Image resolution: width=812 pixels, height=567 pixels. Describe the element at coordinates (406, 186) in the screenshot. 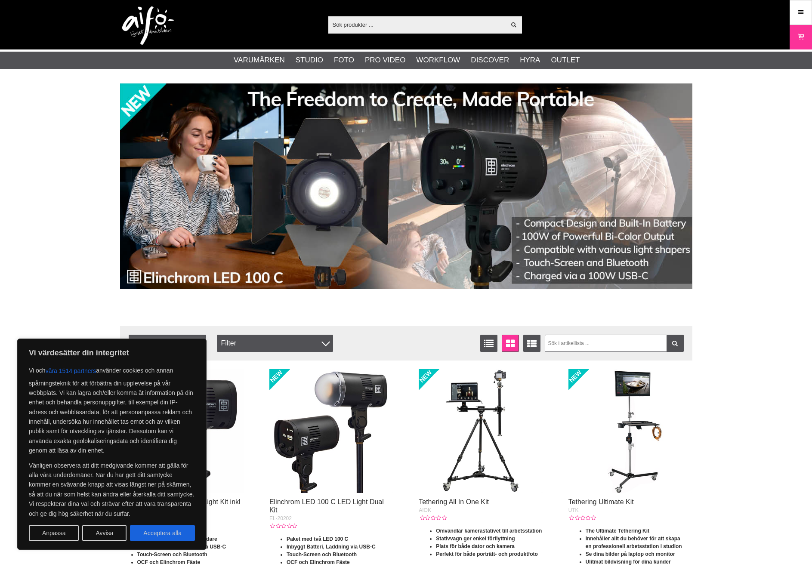

I see `img: Annons:002 banner-elin-led100c11390x.jpg` at that location.